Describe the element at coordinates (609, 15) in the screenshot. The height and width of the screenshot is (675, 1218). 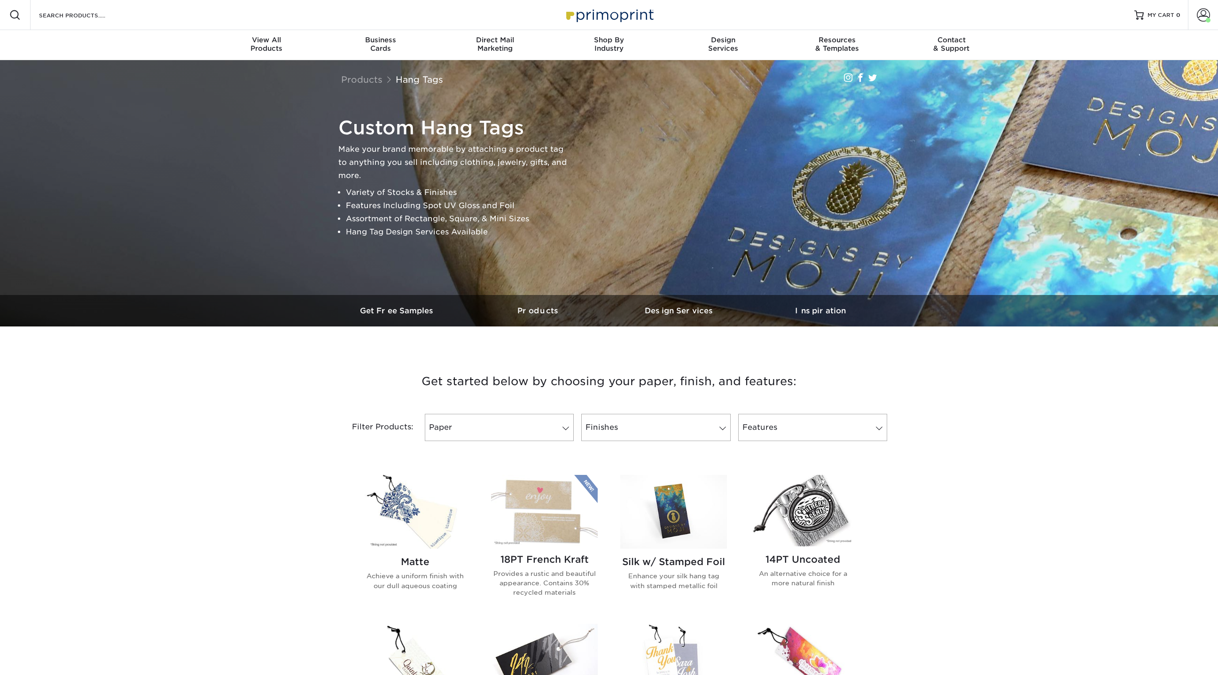
I see `img: Primoprint` at that location.